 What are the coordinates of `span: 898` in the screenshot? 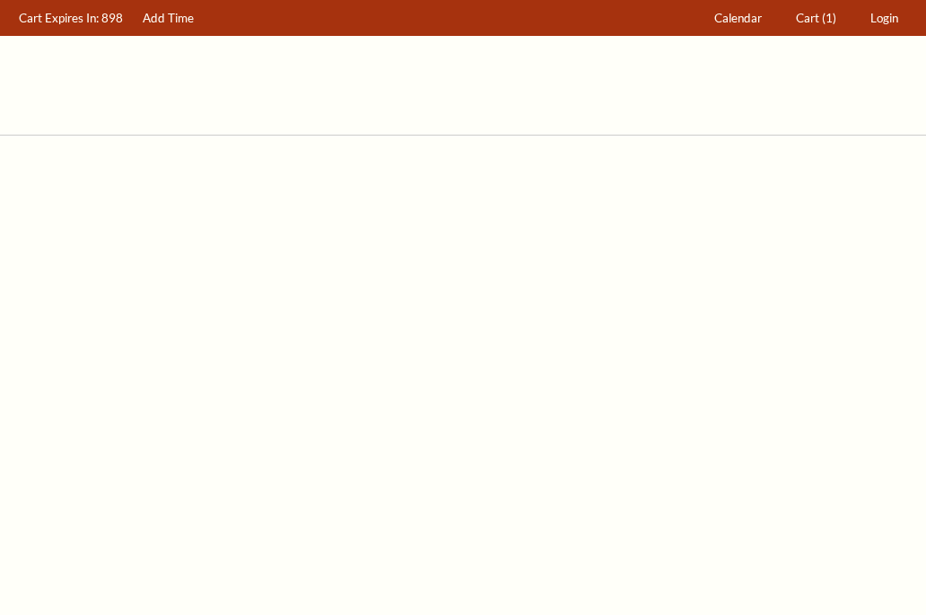 It's located at (112, 18).